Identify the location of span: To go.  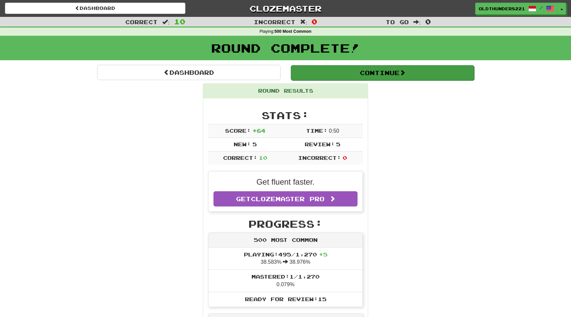
(397, 22).